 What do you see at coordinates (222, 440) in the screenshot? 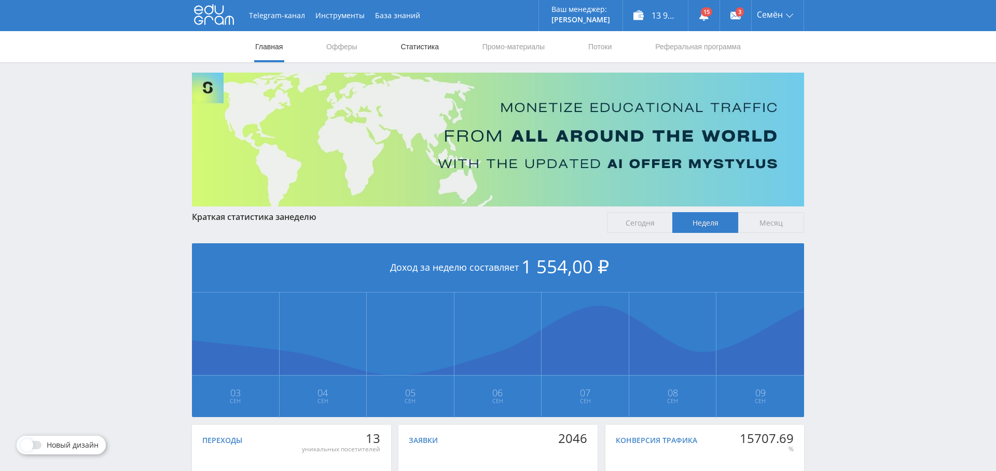
I see `div: Переходы` at bounding box center [222, 440].